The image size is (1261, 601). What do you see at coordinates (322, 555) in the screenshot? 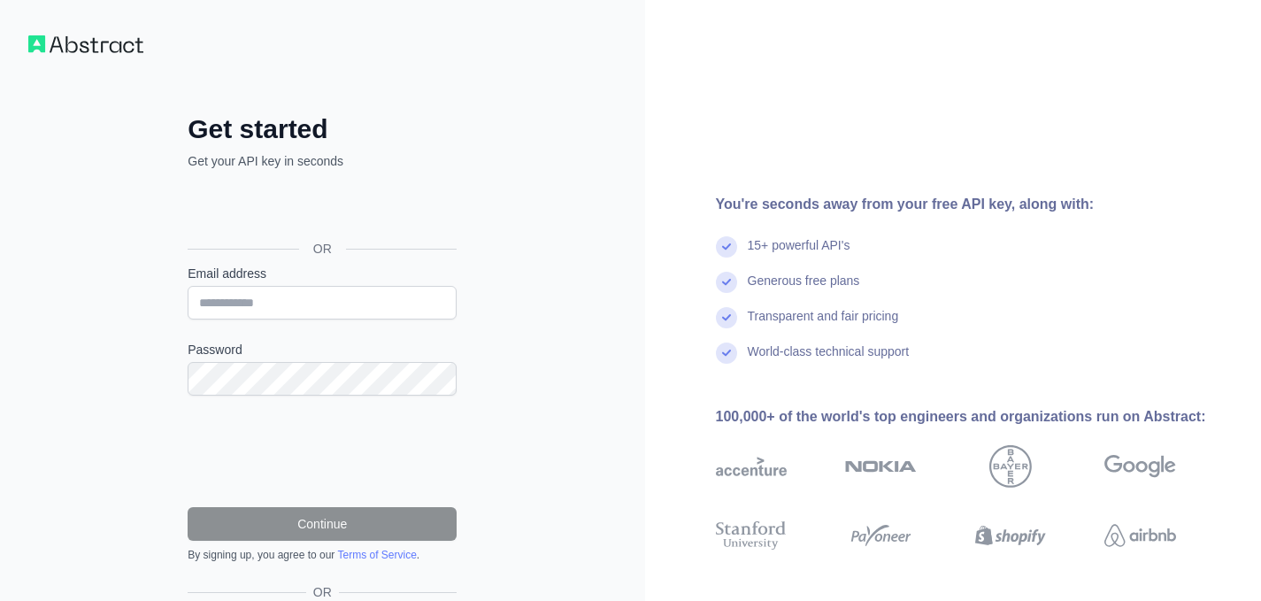
I see `div: By signing up, you agree to our .` at bounding box center [322, 555].